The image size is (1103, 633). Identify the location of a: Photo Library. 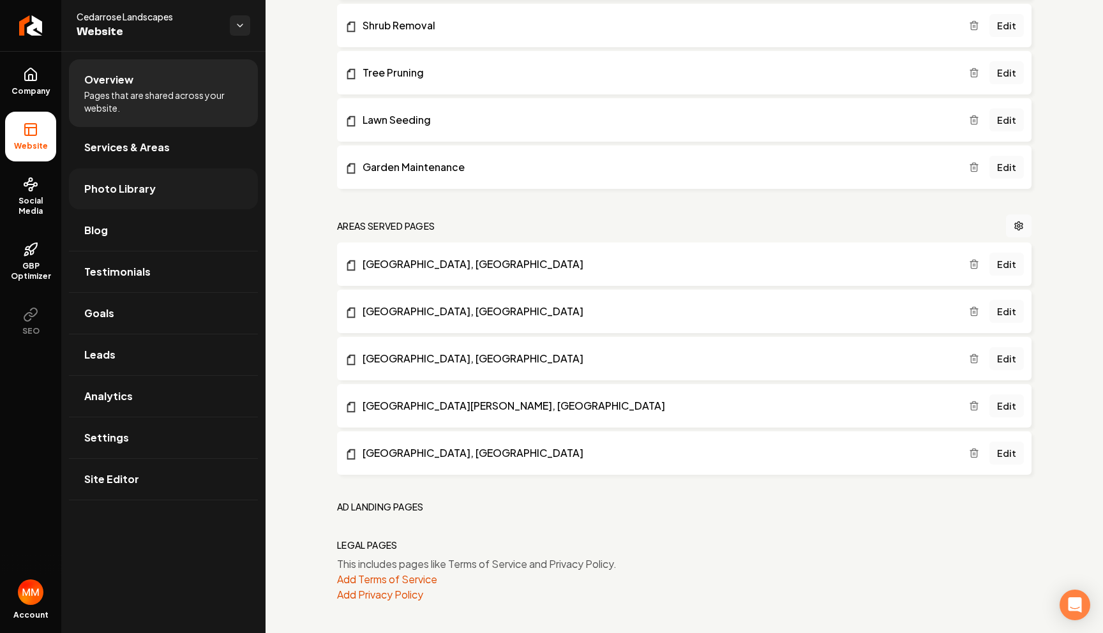
(163, 189).